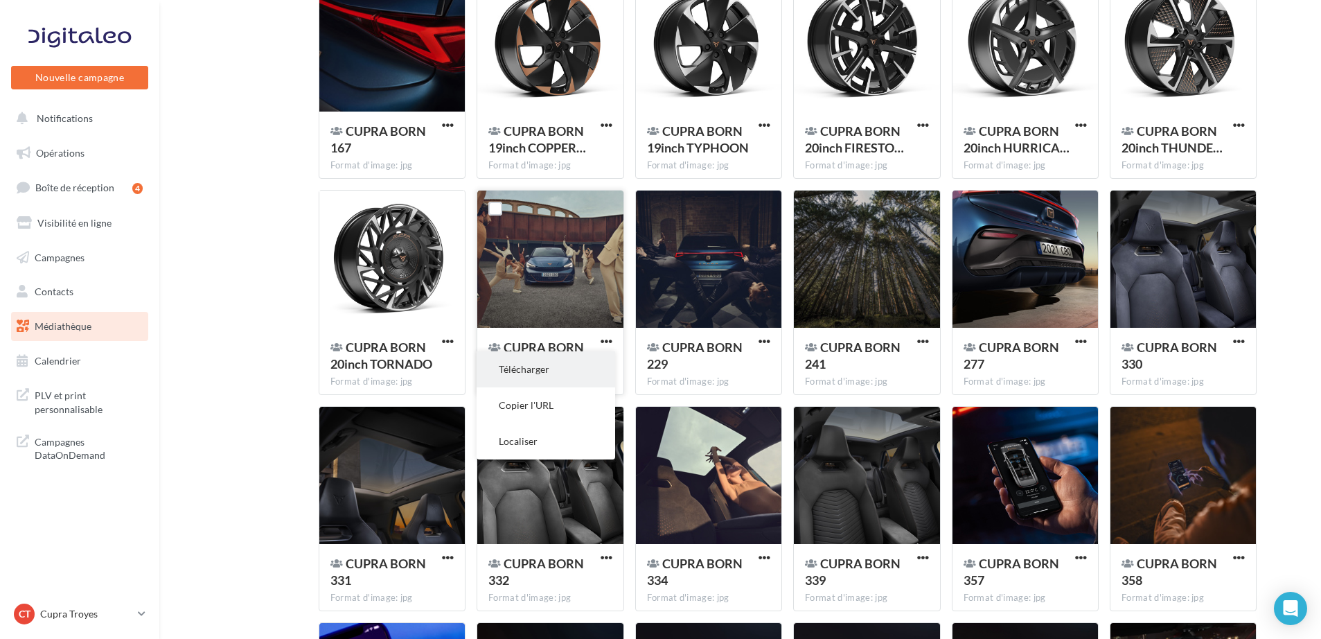 The height and width of the screenshot is (639, 1321). Describe the element at coordinates (64, 118) in the screenshot. I see `span: Notifications` at that location.